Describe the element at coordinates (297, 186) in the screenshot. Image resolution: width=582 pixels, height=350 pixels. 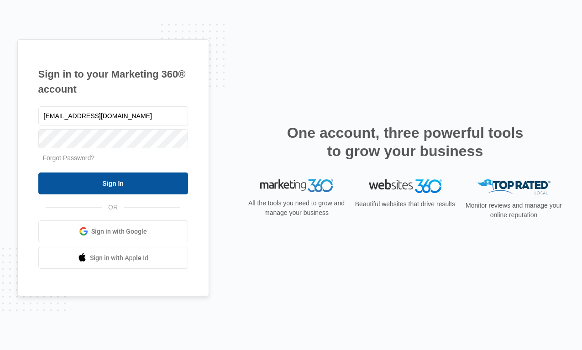
I see `img: Marketing 360` at that location.